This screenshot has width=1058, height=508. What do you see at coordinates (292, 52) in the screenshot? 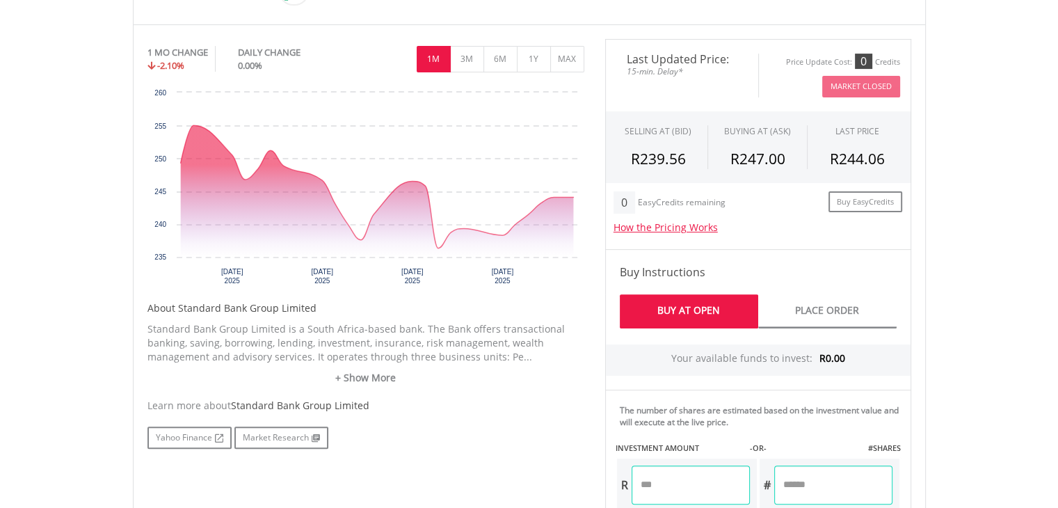
I see `div: DAILY CHANGE` at bounding box center [292, 52].